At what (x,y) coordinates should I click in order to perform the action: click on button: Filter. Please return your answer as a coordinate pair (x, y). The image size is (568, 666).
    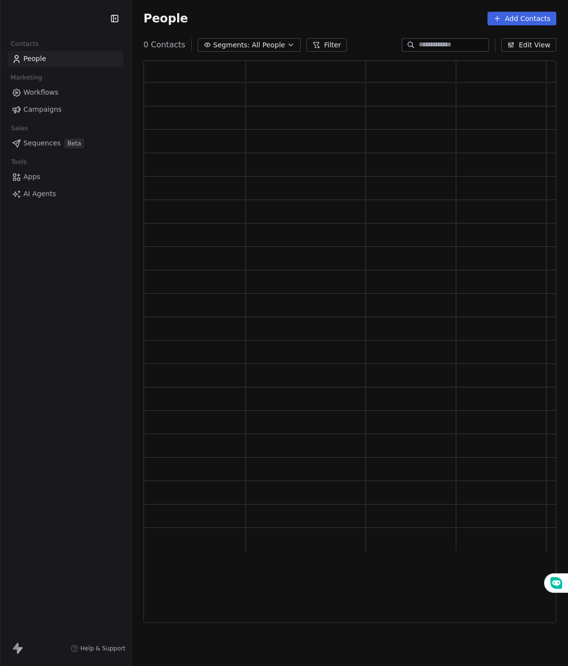
    Looking at the image, I should click on (327, 45).